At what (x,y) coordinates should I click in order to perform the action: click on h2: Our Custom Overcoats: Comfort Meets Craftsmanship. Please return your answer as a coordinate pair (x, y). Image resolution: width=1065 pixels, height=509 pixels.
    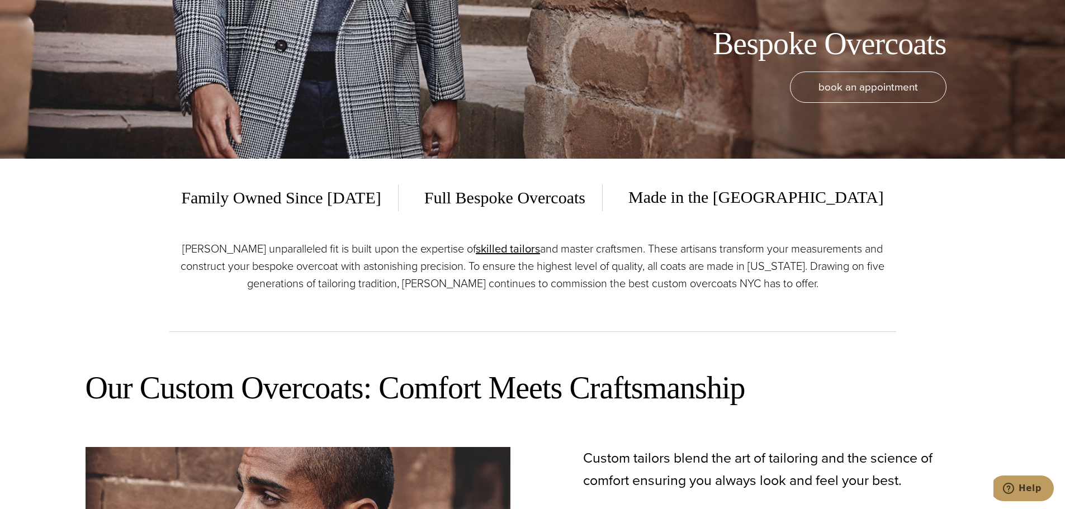
    Looking at the image, I should click on (533, 388).